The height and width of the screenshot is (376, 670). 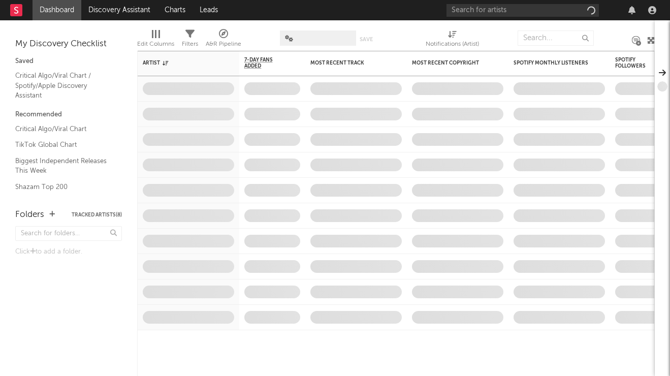 I want to click on a: Shazam Top 200, so click(x=64, y=187).